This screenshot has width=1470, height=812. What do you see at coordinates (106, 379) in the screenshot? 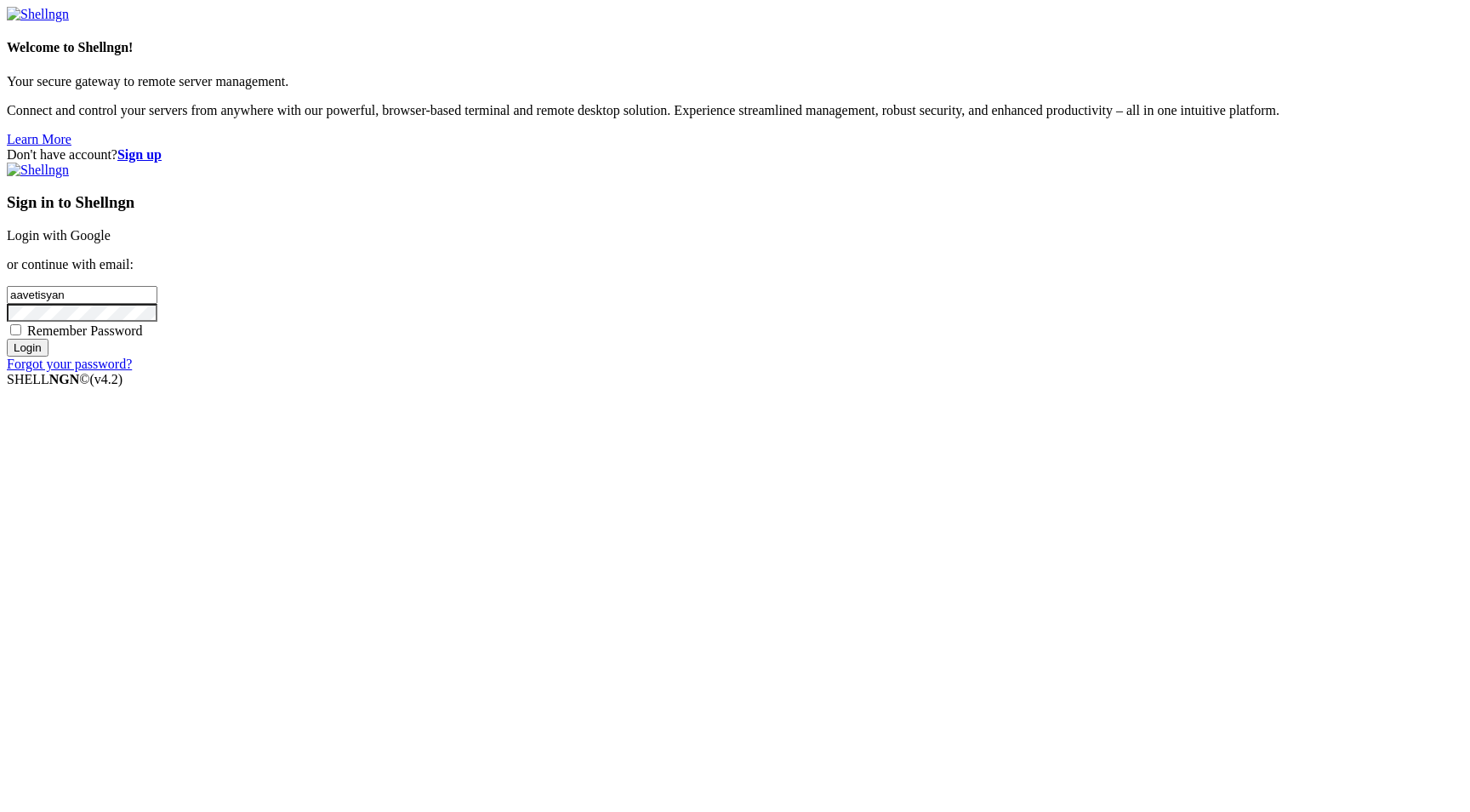
I see `span: 4.2.0` at bounding box center [106, 379].